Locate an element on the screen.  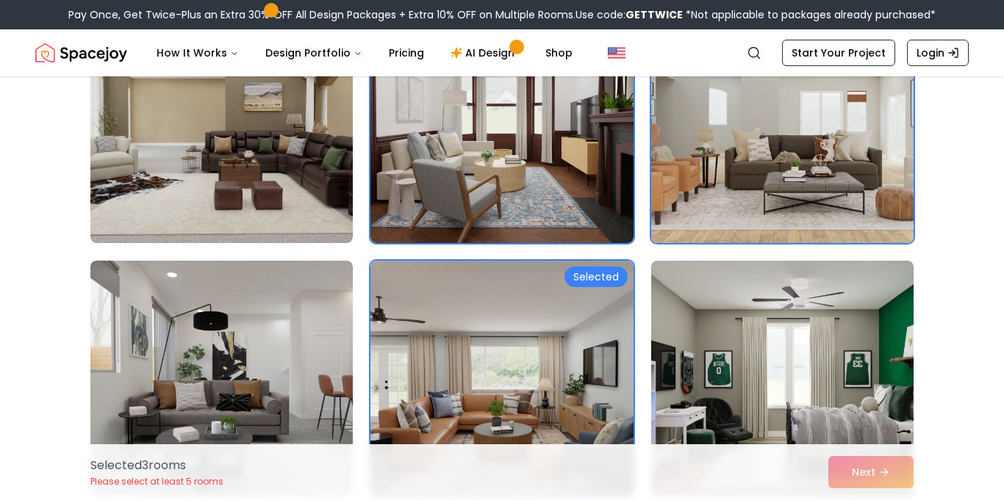
button: How It Works is located at coordinates (198, 53).